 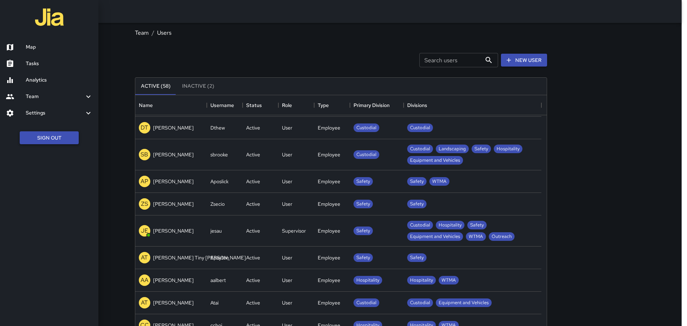 What do you see at coordinates (59, 64) in the screenshot?
I see `h6: Tasks` at bounding box center [59, 64].